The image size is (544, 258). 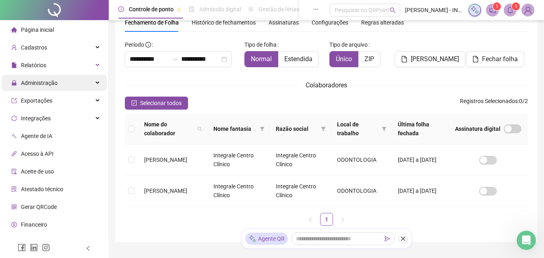 What do you see at coordinates (39, 207) in the screenshot?
I see `span: Gerar QRCode` at bounding box center [39, 207].